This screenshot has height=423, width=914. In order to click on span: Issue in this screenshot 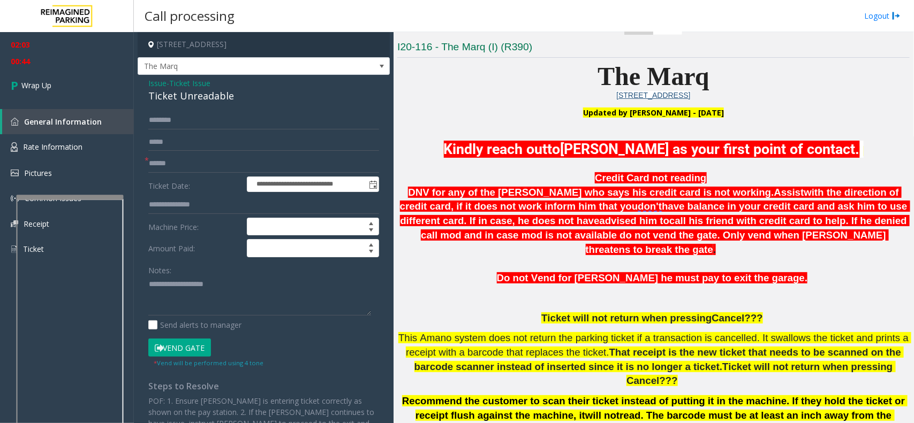, I will do `click(157, 83)`.